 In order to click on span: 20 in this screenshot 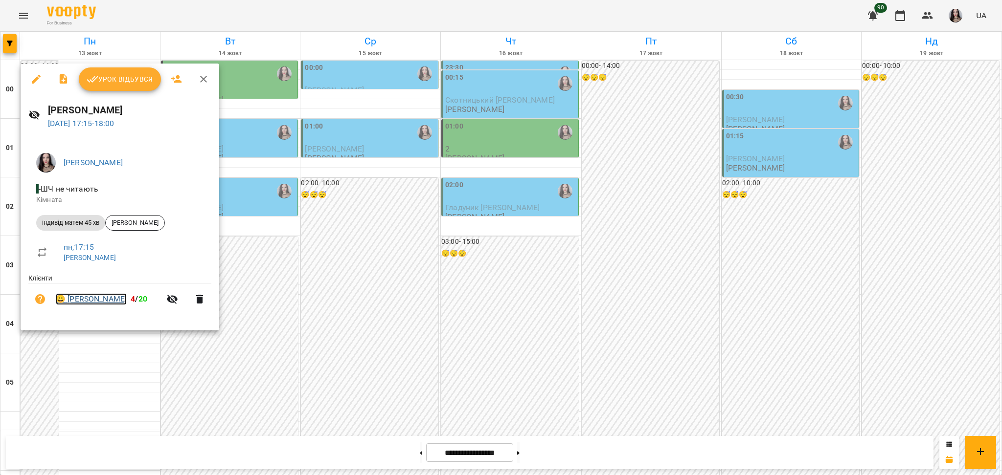, I will do `click(143, 299)`.